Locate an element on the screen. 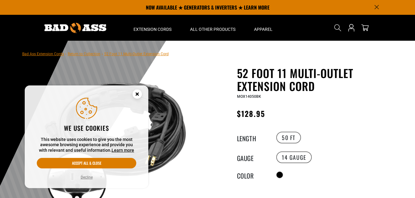 This screenshot has height=198, width=415. summary: Search is located at coordinates (338, 28).